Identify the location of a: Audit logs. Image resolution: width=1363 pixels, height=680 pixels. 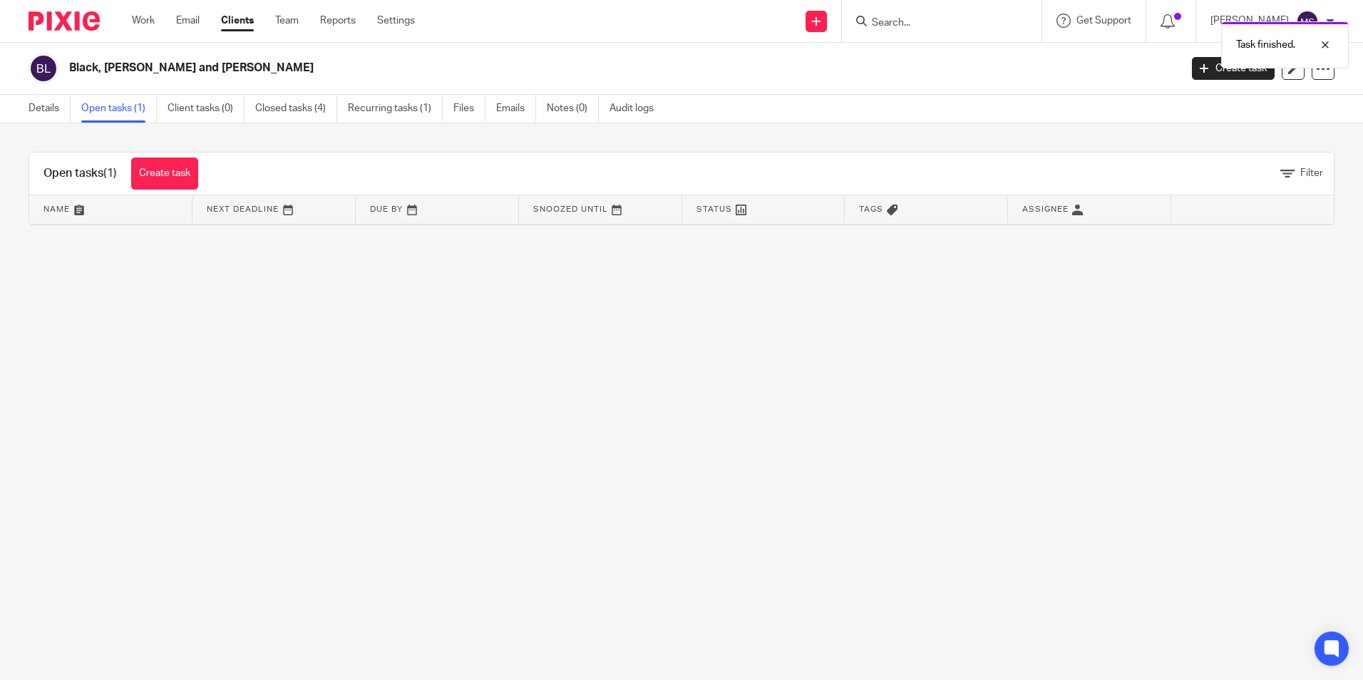
(637, 108).